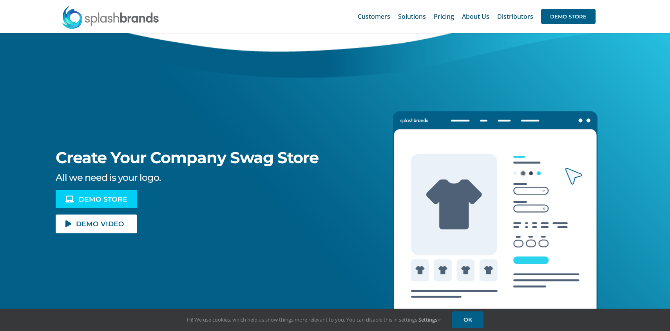 The height and width of the screenshot is (331, 670). I want to click on a: OK, so click(468, 319).